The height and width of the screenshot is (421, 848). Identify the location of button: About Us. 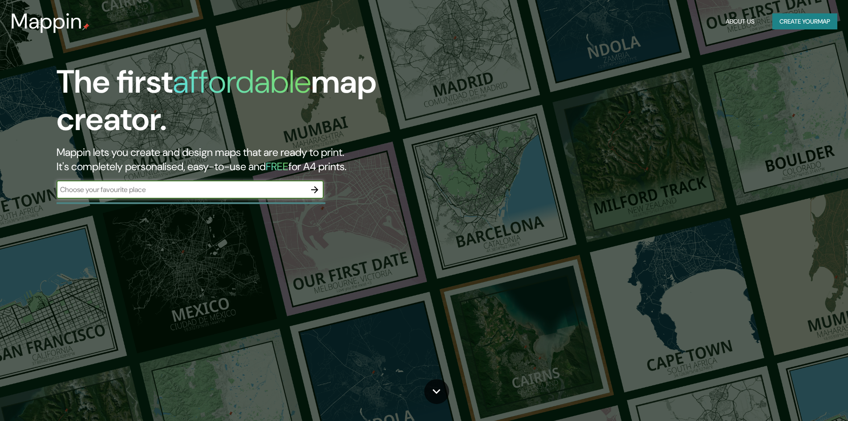
(740, 21).